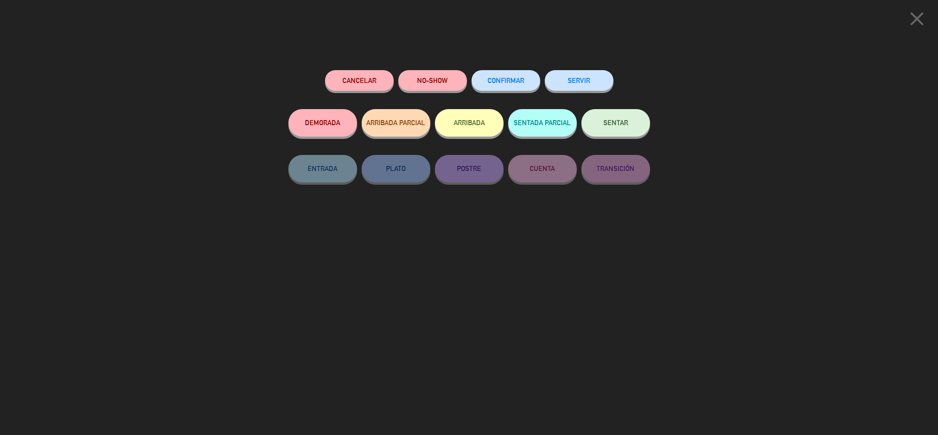 The height and width of the screenshot is (435, 938). I want to click on button: SENTAR, so click(616, 123).